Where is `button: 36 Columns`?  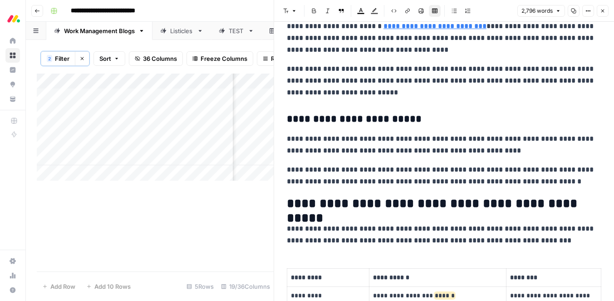 button: 36 Columns is located at coordinates (156, 59).